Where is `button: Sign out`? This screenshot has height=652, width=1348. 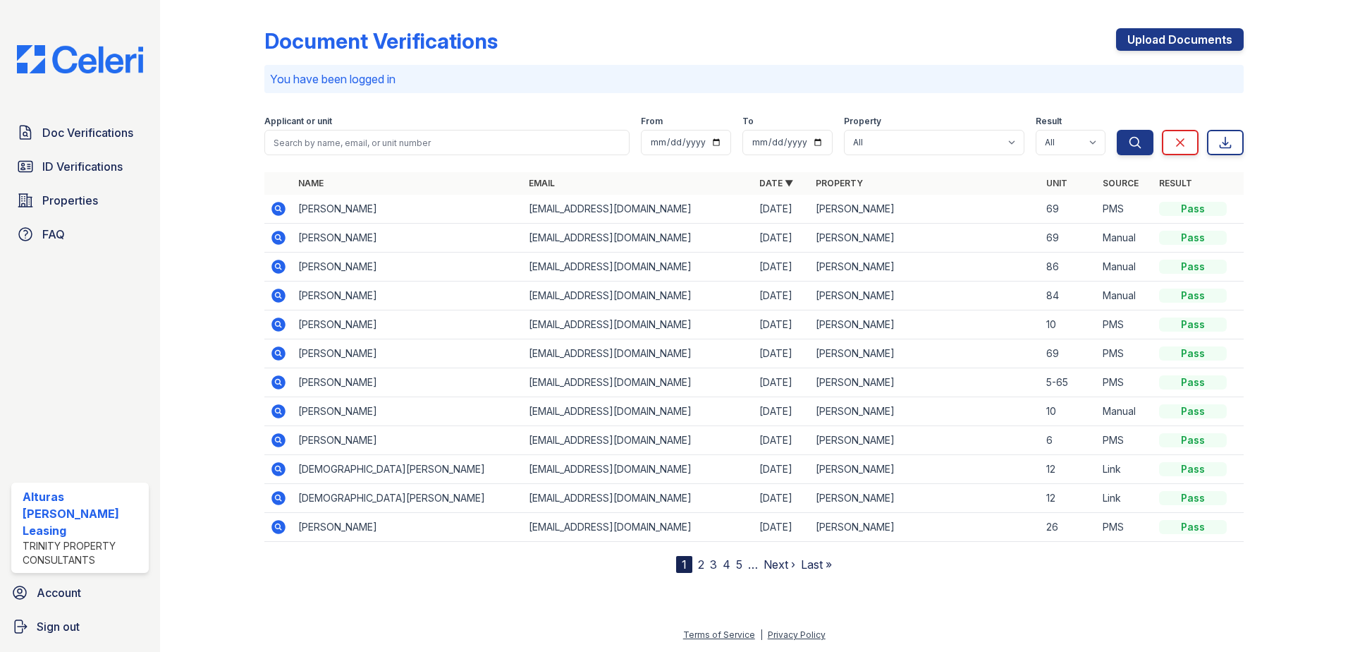 button: Sign out is located at coordinates (80, 626).